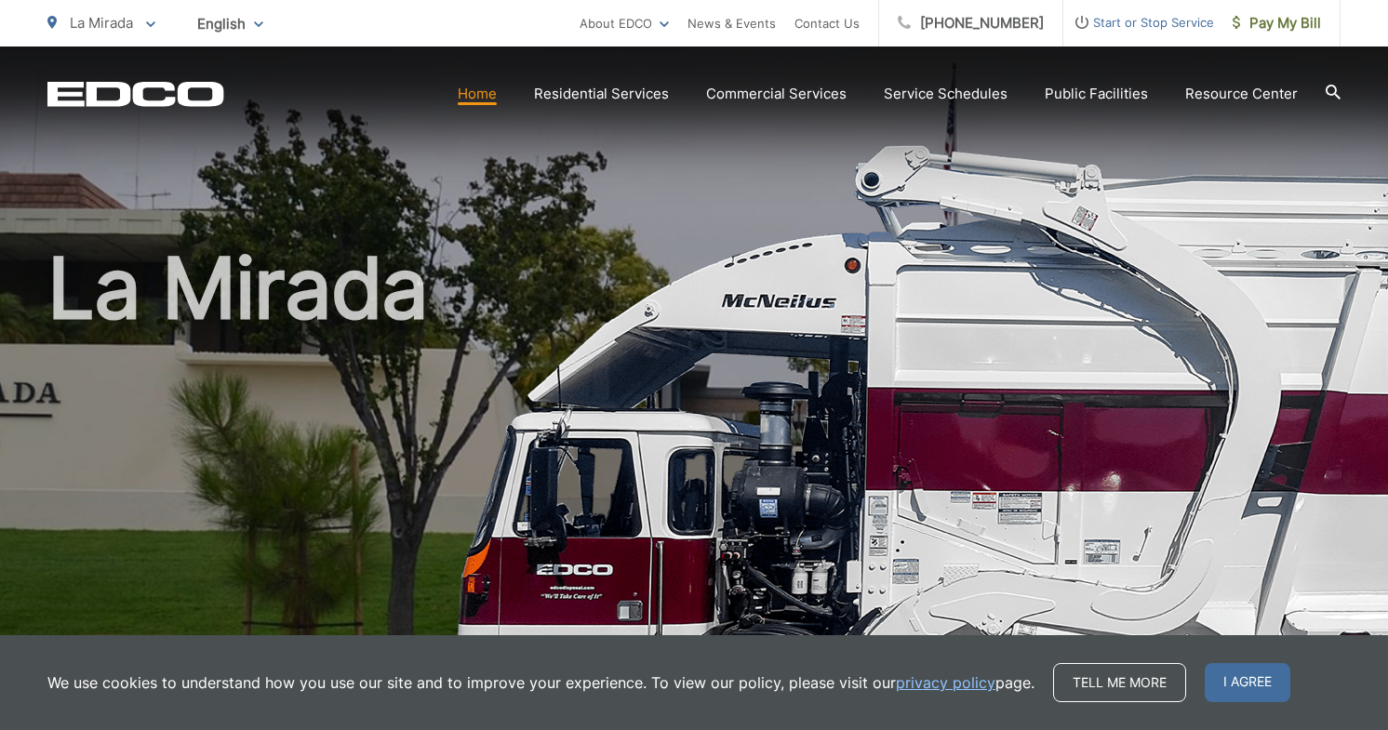 The height and width of the screenshot is (730, 1388). Describe the element at coordinates (776, 94) in the screenshot. I see `a: Commercial Services` at that location.